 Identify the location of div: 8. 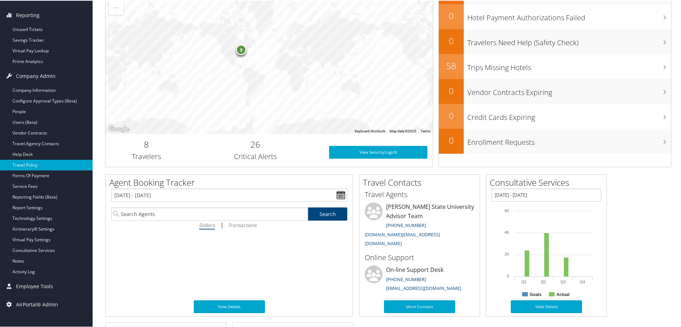
(241, 49).